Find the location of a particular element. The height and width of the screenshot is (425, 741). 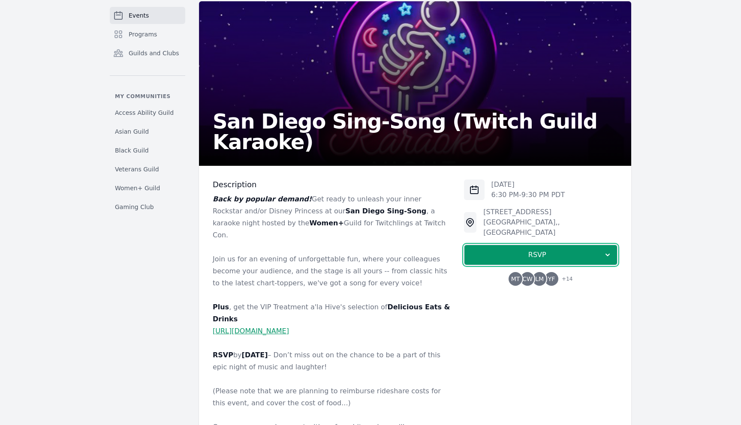

strong: San Diego Sing-Song is located at coordinates (386, 211).